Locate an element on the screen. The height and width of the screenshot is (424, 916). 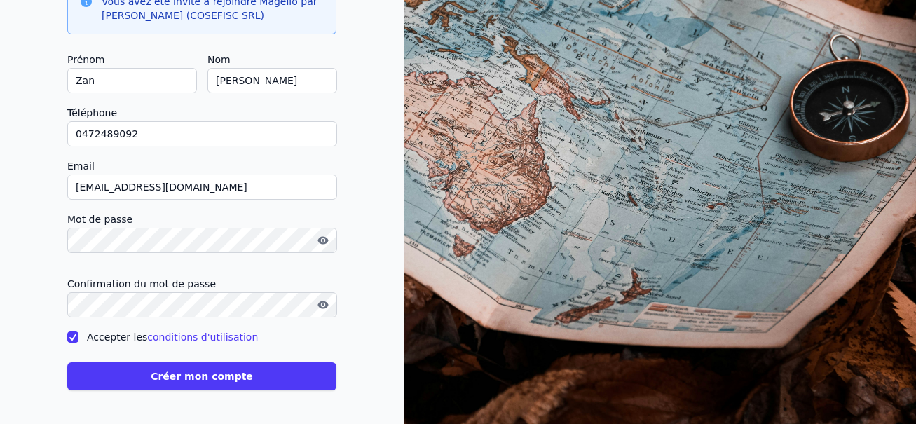
label: Mot de passe is located at coordinates (202, 219).